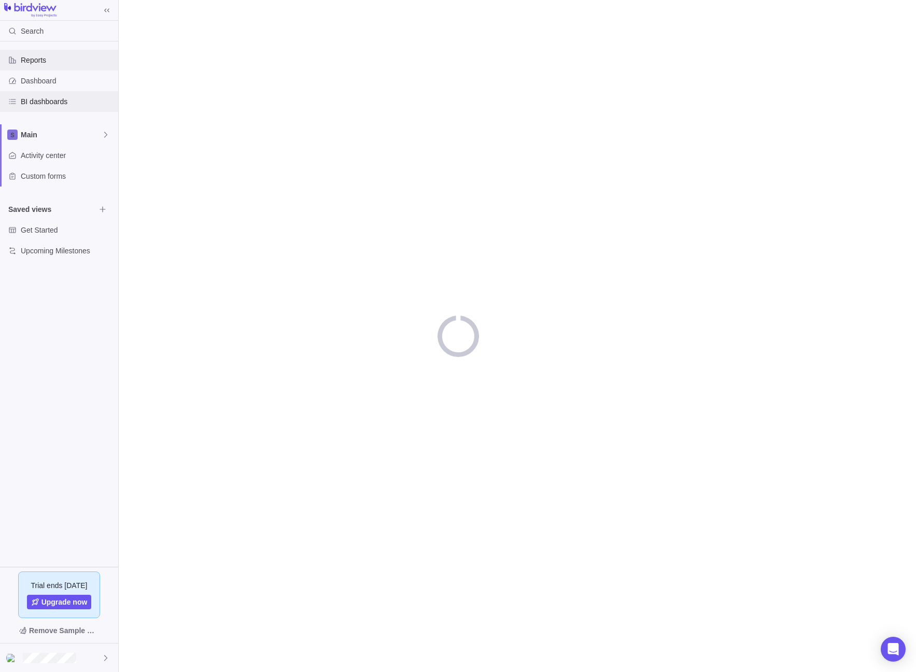 The height and width of the screenshot is (672, 916). Describe the element at coordinates (67, 176) in the screenshot. I see `span: Custom forms` at that location.